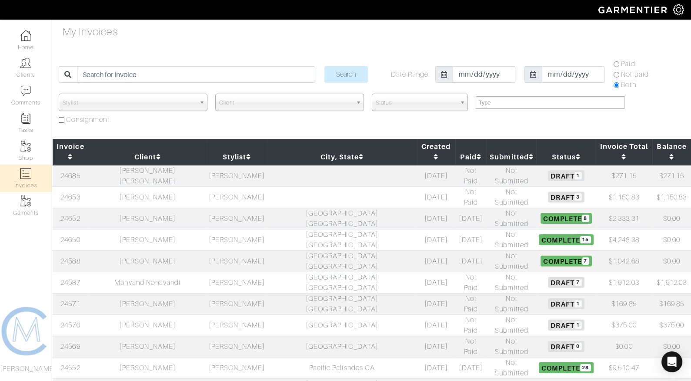 The width and height of the screenshot is (691, 381). I want to click on label: Paid, so click(628, 64).